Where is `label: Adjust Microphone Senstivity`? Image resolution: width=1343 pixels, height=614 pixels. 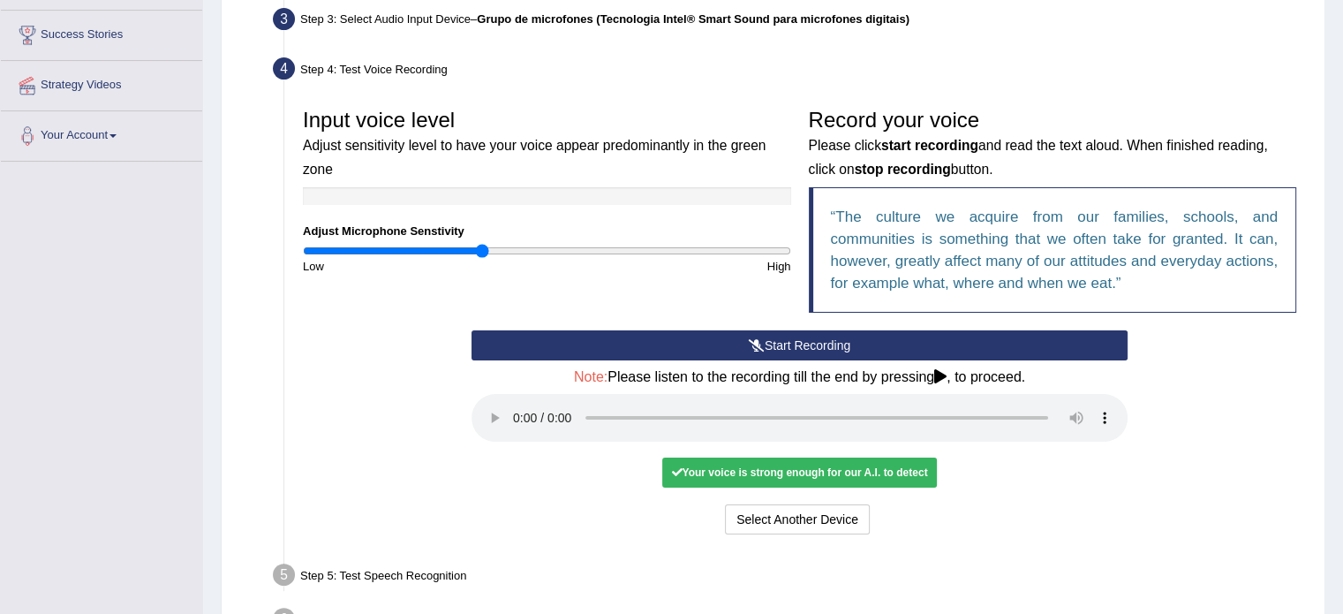 label: Adjust Microphone Senstivity is located at coordinates (383, 230).